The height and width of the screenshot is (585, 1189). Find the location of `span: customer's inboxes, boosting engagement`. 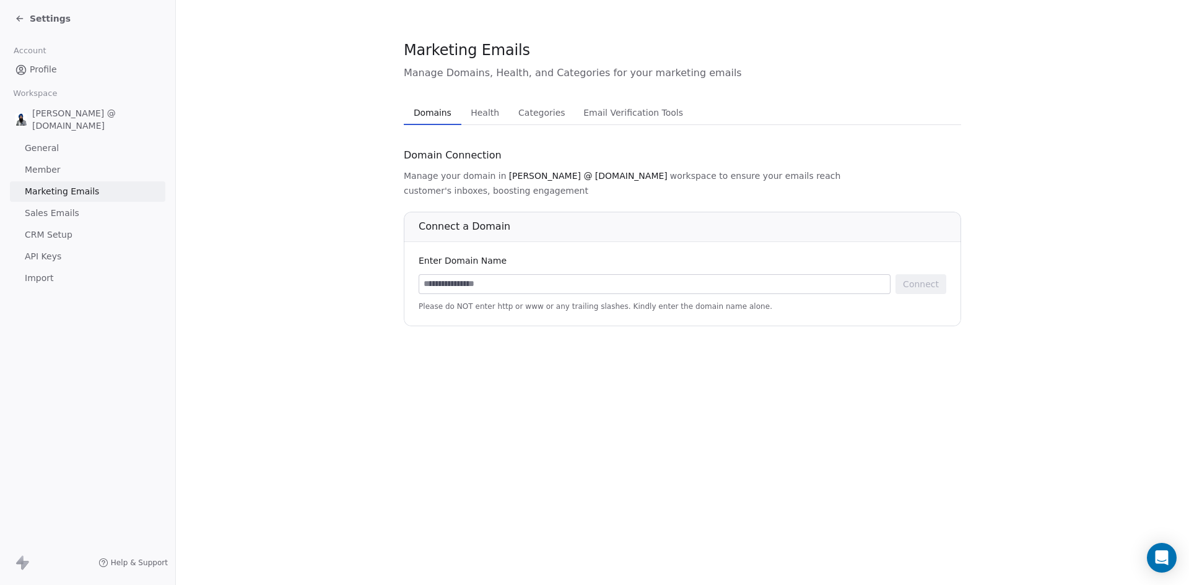

span: customer's inboxes, boosting engagement is located at coordinates (496, 191).